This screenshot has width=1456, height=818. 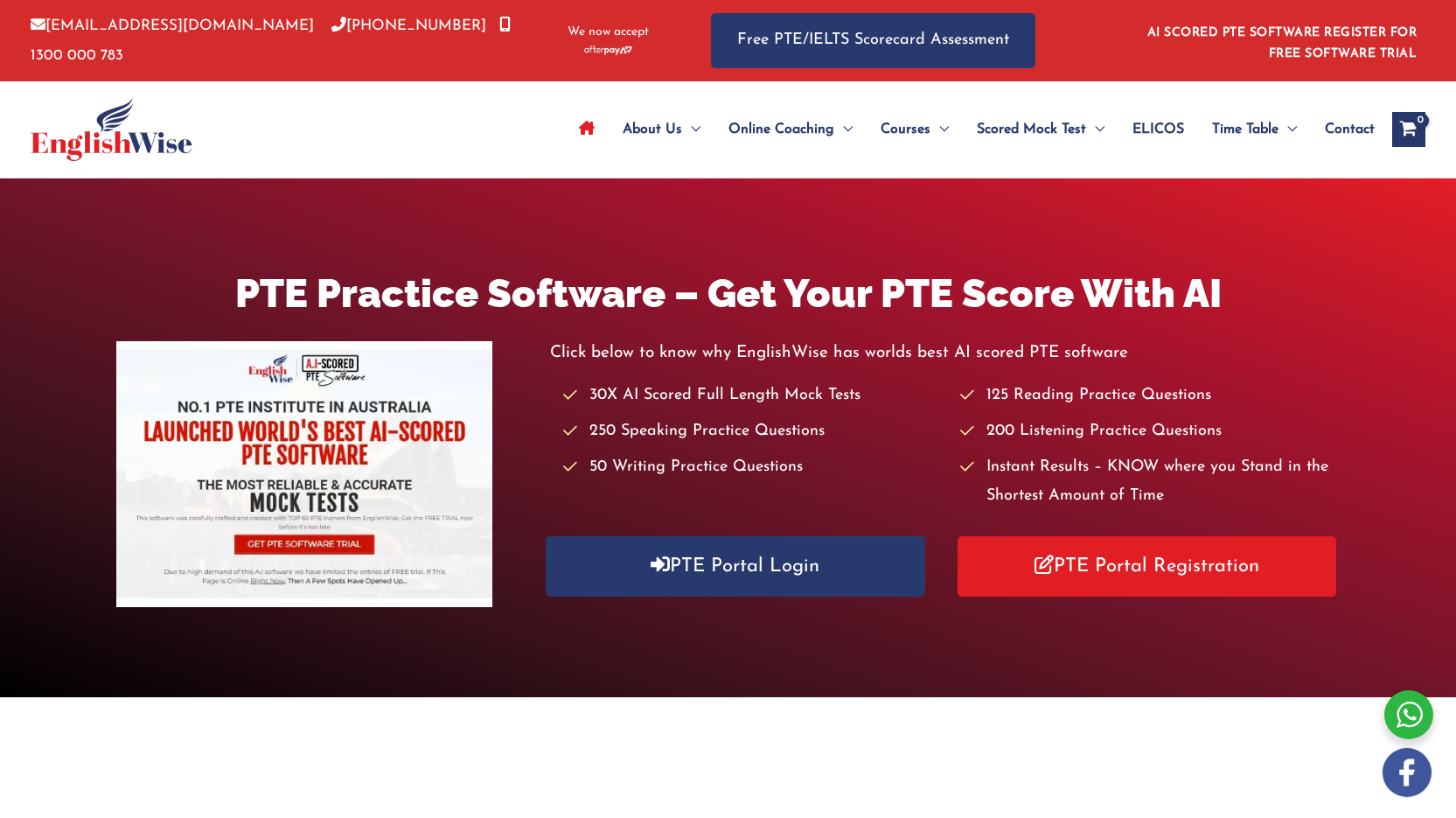 What do you see at coordinates (607, 33) in the screenshot?
I see `span: We now accept` at bounding box center [607, 33].